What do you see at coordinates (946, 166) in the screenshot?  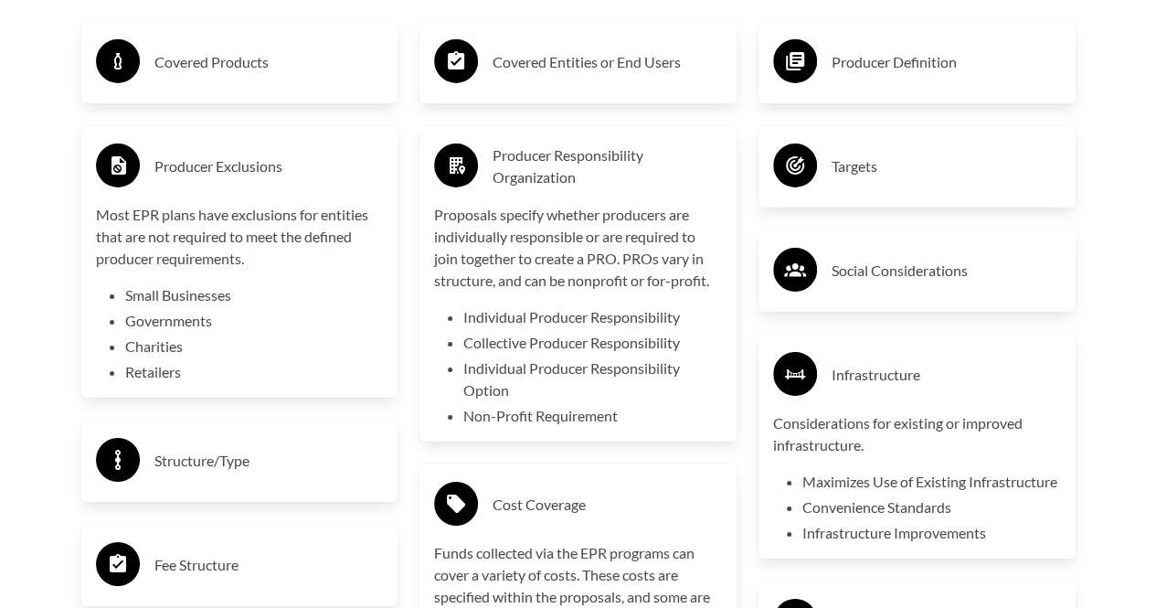 I see `h3: Targets` at bounding box center [946, 166].